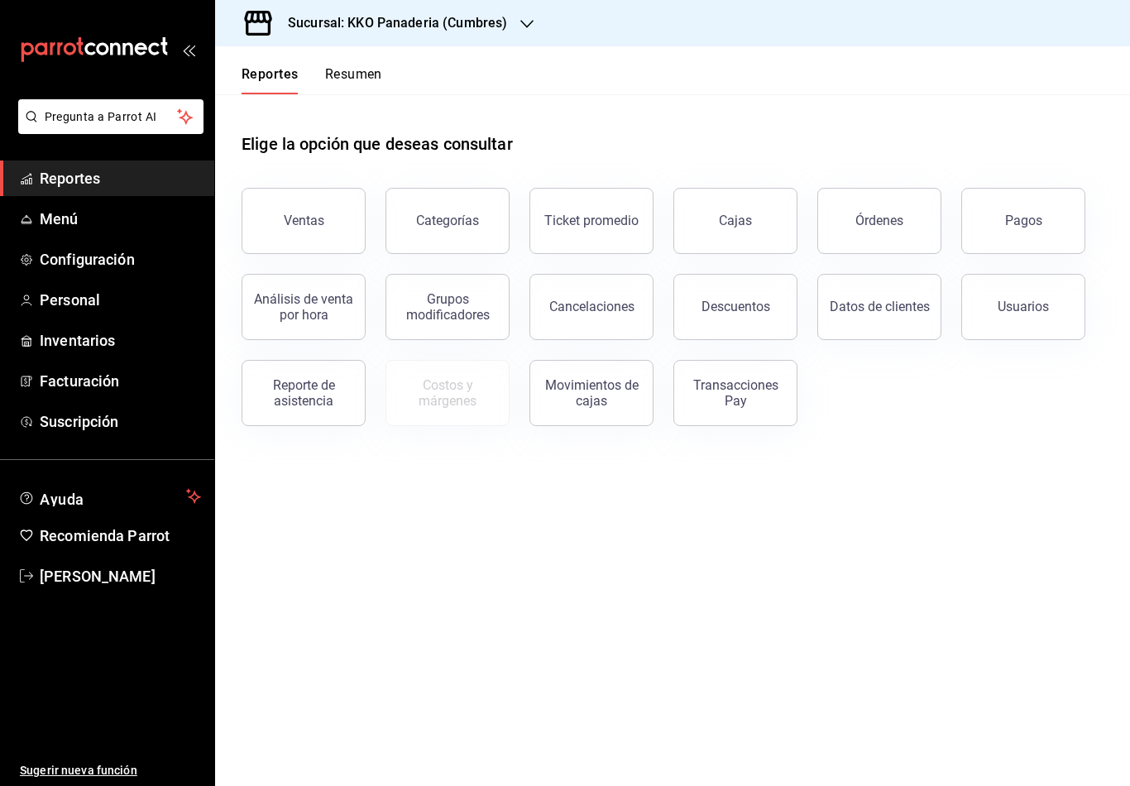  What do you see at coordinates (879, 220) in the screenshot?
I see `div: Órdenes` at bounding box center [879, 220].